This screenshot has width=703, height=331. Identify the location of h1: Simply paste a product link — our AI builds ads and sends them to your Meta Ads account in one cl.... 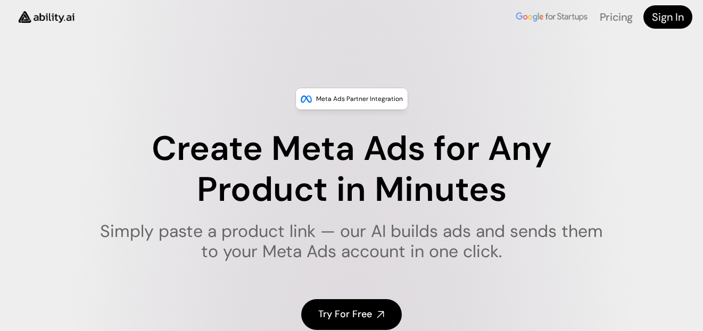
(351, 242).